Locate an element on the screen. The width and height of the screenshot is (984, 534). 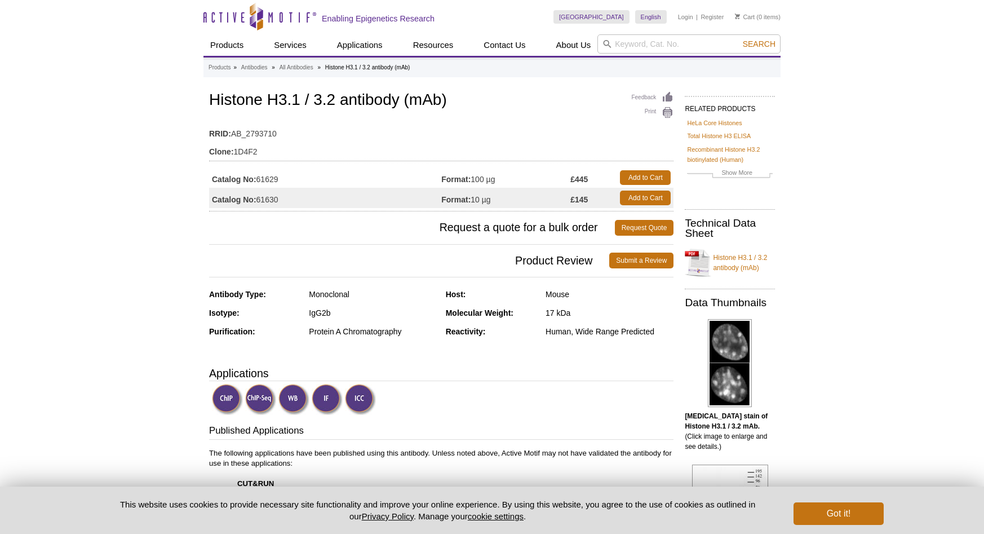
a: All Antibodies is located at coordinates (297, 68).